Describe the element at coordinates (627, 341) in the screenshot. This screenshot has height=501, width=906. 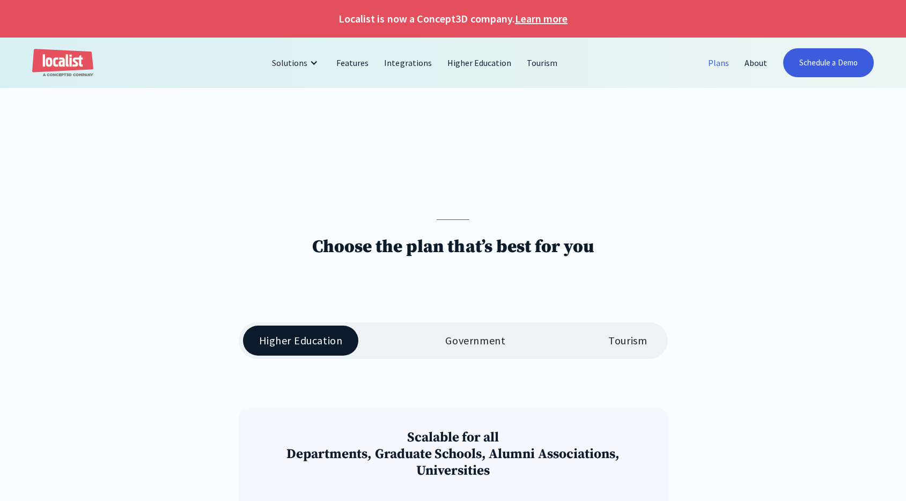
I see `div: Tourism` at that location.